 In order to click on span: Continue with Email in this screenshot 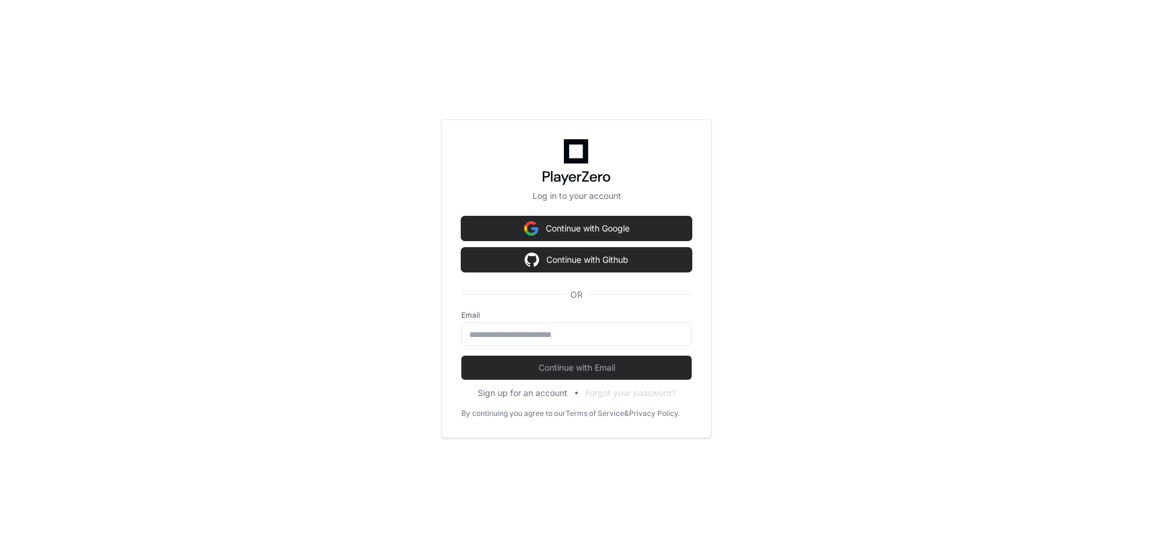, I will do `click(577, 368)`.